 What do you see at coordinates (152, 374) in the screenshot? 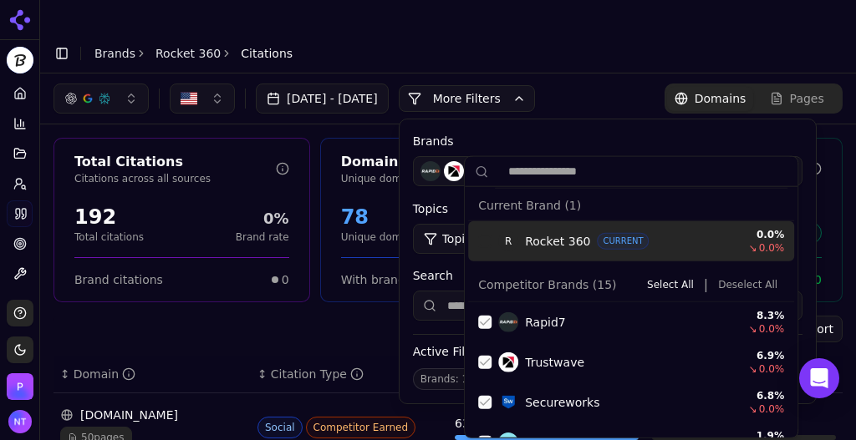
I see `th: domain` at bounding box center [152, 374].